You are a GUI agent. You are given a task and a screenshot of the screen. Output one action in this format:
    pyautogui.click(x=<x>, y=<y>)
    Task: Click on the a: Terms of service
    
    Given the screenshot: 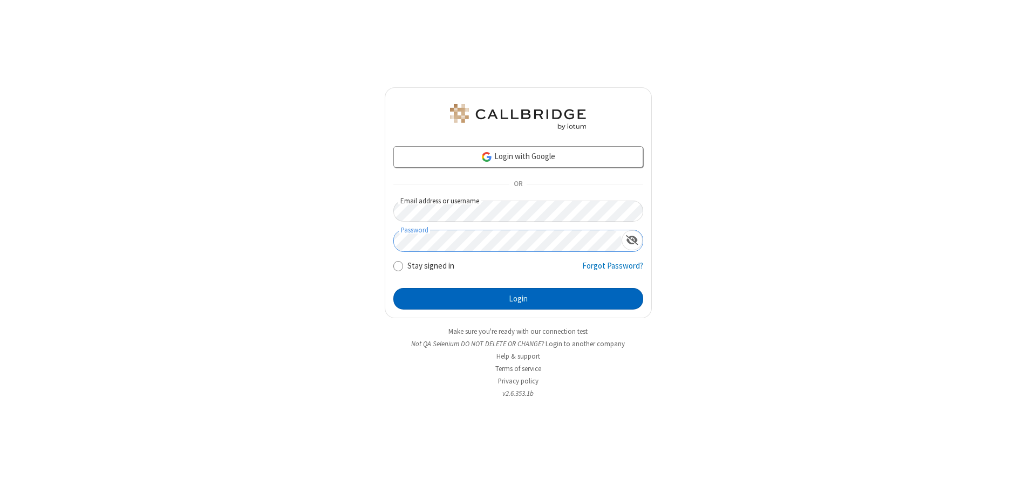 What is the action you would take?
    pyautogui.click(x=518, y=369)
    